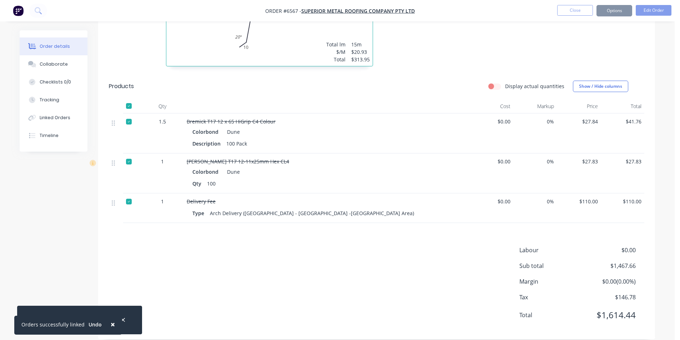 The width and height of the screenshot is (680, 340). Describe the element at coordinates (491, 106) in the screenshot. I see `div: Cost` at that location.